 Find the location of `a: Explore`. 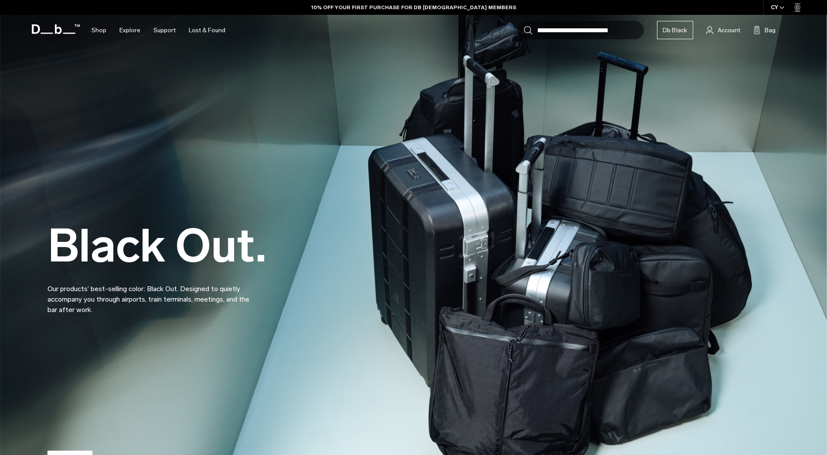

a: Explore is located at coordinates (130, 30).